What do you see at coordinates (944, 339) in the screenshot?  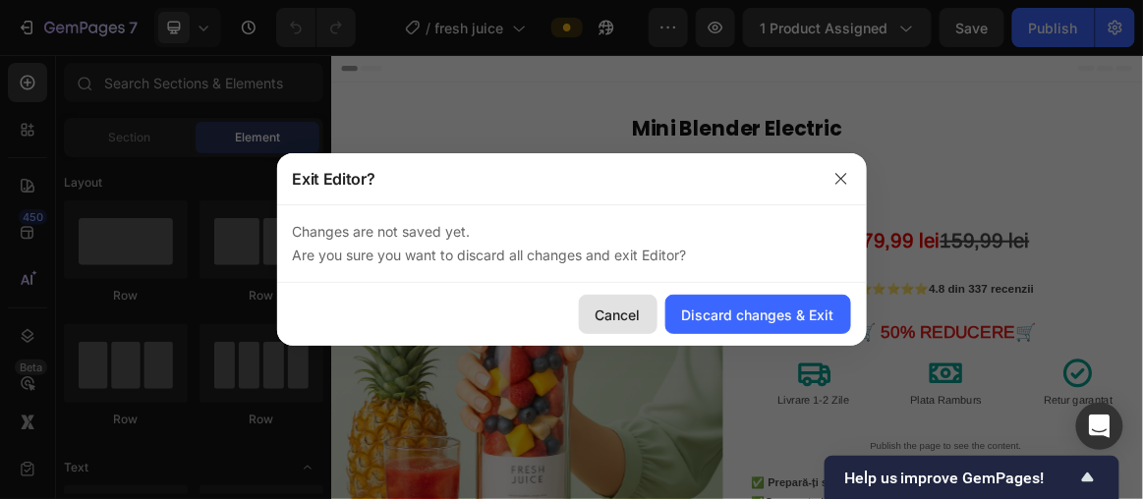 I see `strong: 4.8 din 337 recenzii` at bounding box center [944, 339].